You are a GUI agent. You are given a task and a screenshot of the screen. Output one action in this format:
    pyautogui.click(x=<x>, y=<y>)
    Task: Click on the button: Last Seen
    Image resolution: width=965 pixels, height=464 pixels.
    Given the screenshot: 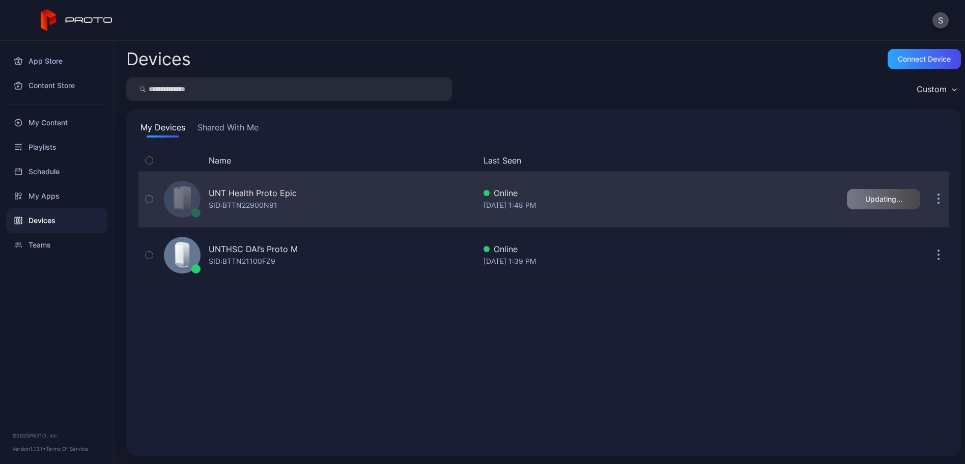 What is the action you would take?
    pyautogui.click(x=650, y=160)
    